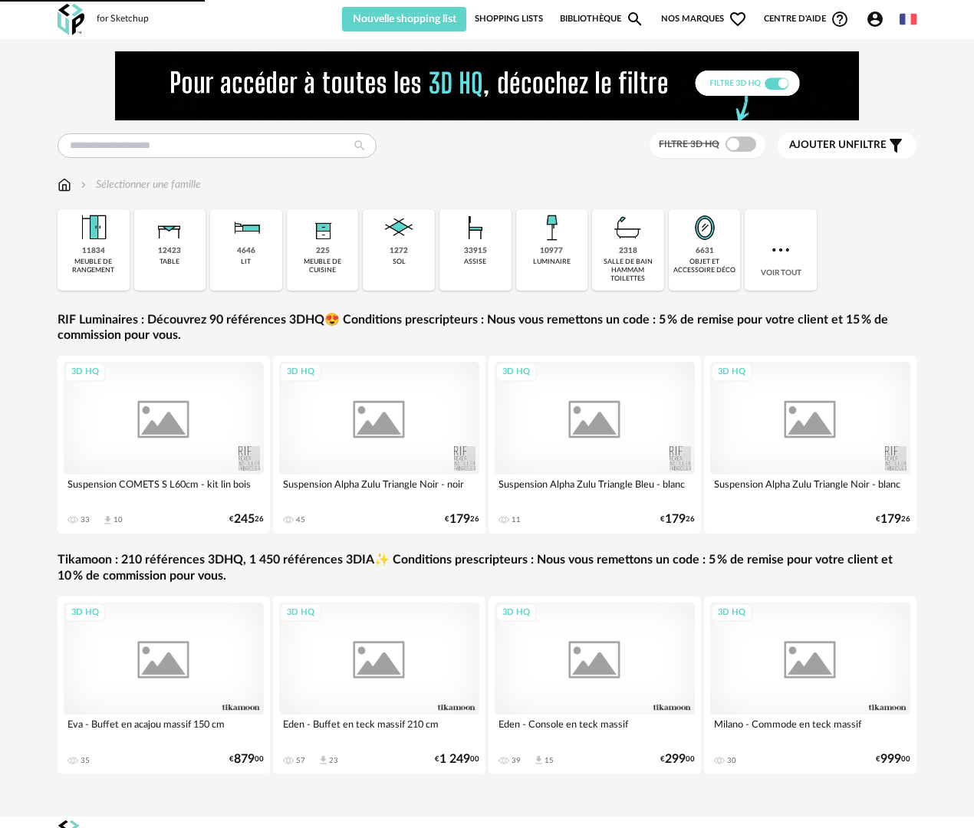 This screenshot has width=974, height=828. I want to click on div: 11, so click(516, 520).